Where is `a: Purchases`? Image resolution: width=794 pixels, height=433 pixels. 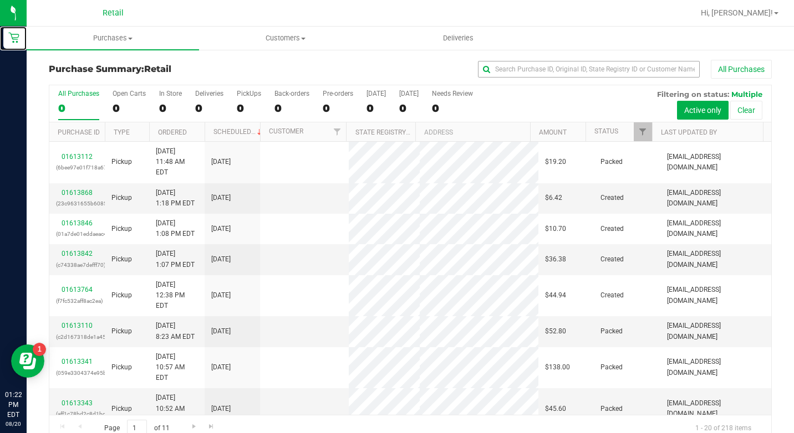 a: Purchases is located at coordinates (113, 38).